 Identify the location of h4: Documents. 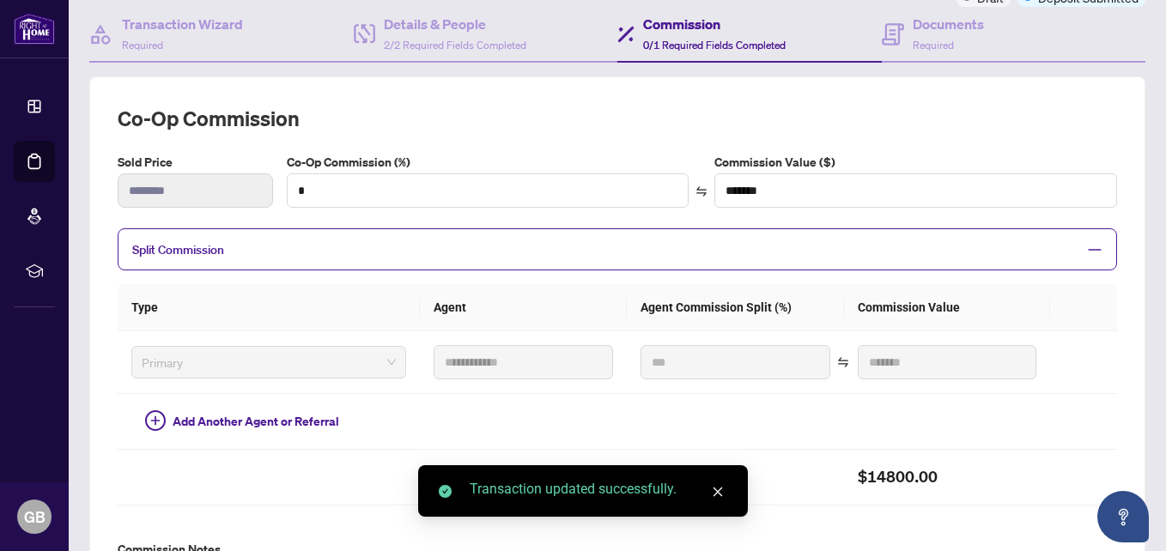
(948, 24).